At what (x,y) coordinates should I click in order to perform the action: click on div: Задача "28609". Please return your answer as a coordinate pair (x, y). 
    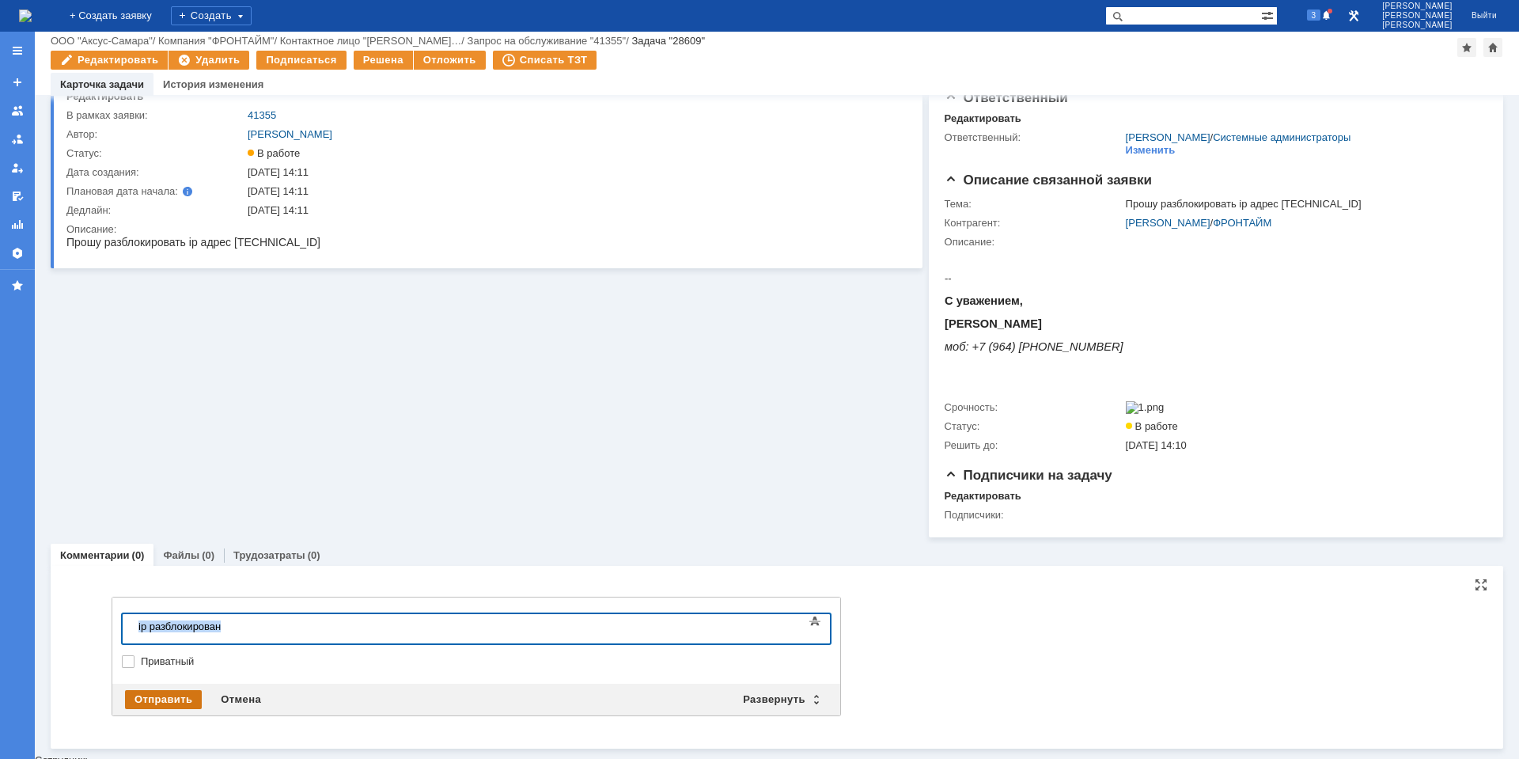
    Looking at the image, I should click on (668, 40).